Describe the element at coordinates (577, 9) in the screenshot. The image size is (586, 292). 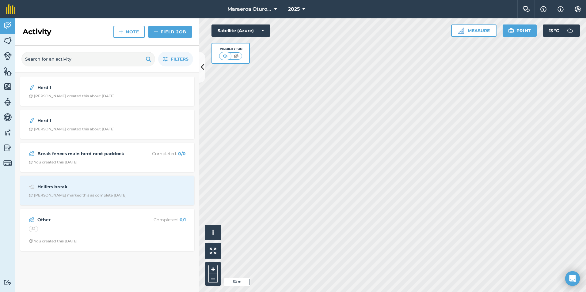
I see `img: A cog icon` at that location.